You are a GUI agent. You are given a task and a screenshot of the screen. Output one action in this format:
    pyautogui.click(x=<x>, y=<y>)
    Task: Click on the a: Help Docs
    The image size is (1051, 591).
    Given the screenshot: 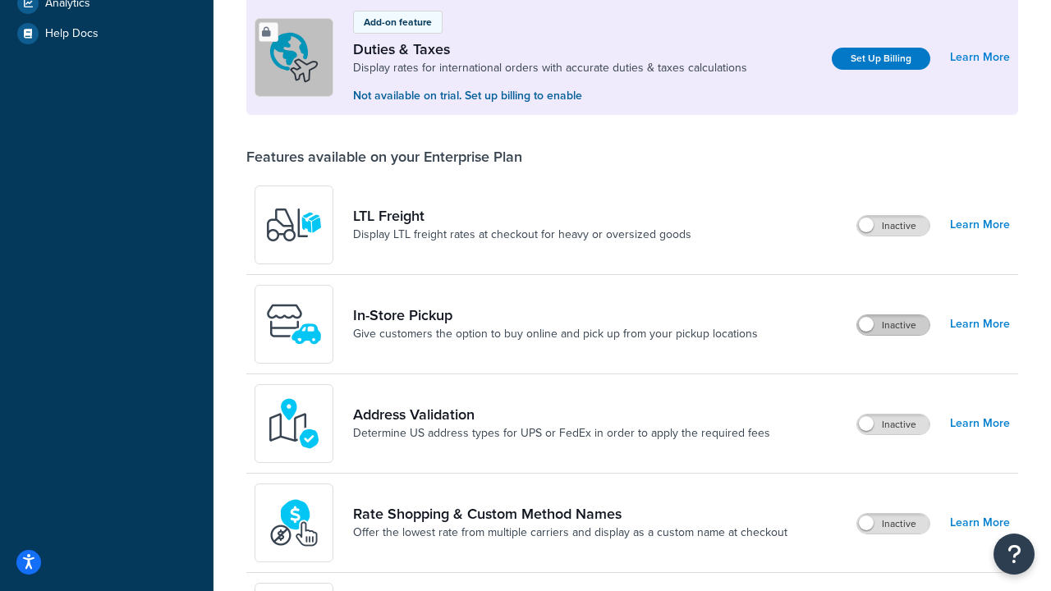 What is the action you would take?
    pyautogui.click(x=107, y=34)
    